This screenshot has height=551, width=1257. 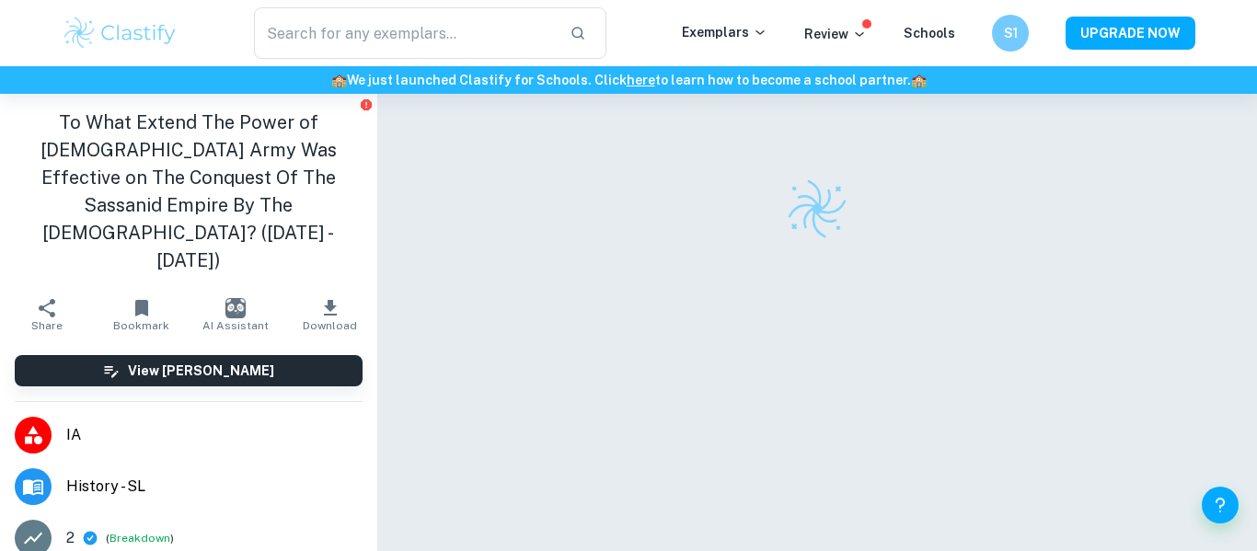 What do you see at coordinates (404, 33) in the screenshot?
I see `input: Search for any exemplars...` at bounding box center [404, 33].